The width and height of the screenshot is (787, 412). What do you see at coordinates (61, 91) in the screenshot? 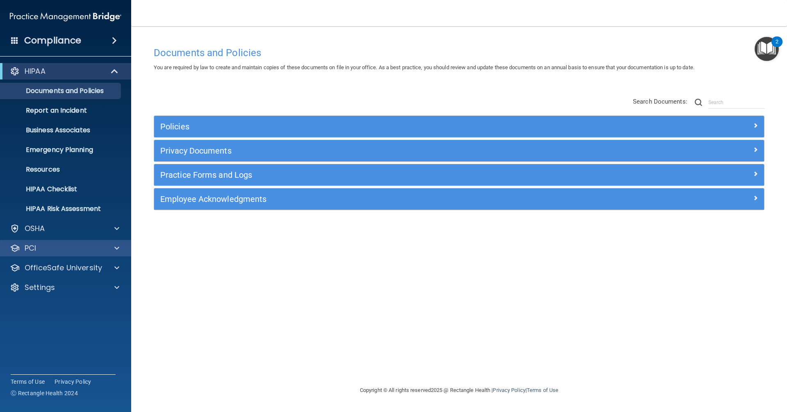
I see `p: Documents and Policies` at bounding box center [61, 91].